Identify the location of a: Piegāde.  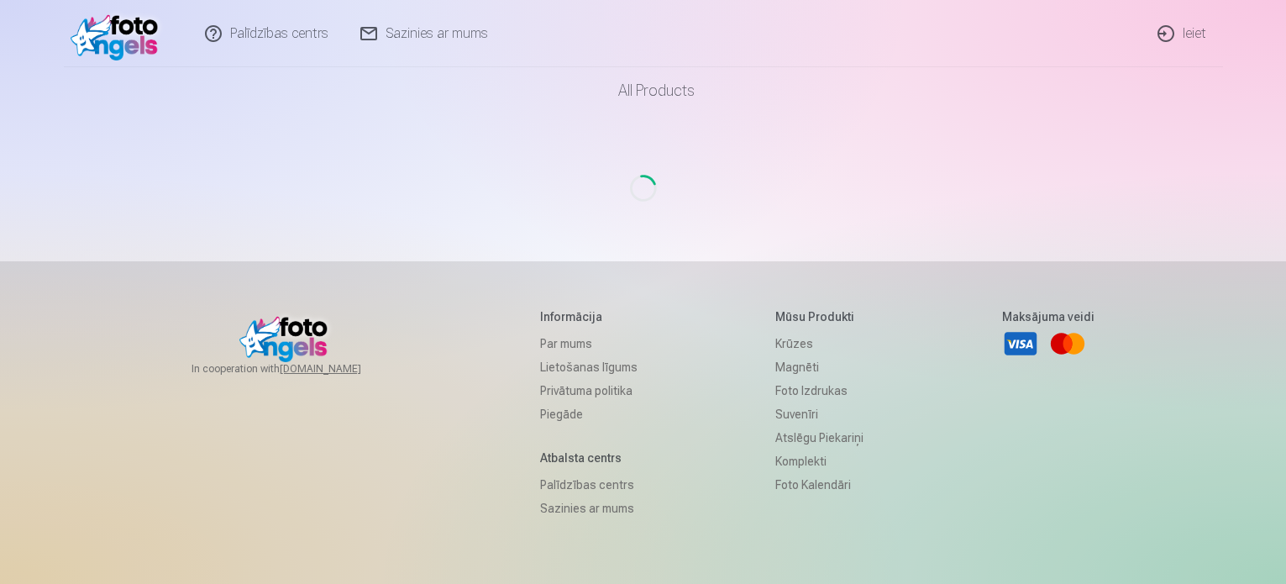
(589, 414).